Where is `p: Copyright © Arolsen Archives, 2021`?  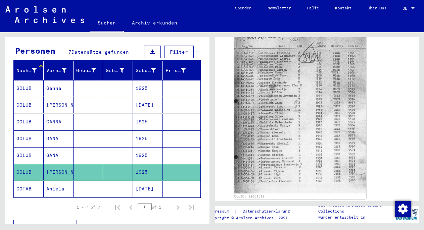 p: Copyright © Arolsen Archives, 2021 is located at coordinates (253, 218).